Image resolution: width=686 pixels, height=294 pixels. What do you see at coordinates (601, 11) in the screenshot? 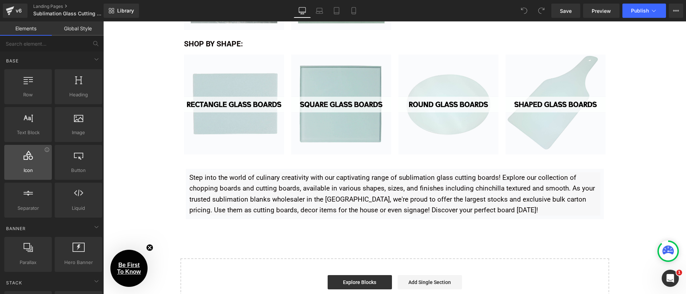
I see `a: Preview` at bounding box center [601, 11].